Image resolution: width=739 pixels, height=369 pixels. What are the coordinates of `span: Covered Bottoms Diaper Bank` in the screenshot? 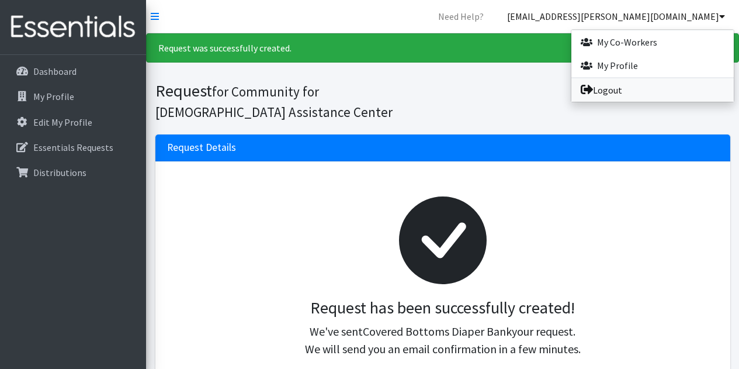 It's located at (437, 331).